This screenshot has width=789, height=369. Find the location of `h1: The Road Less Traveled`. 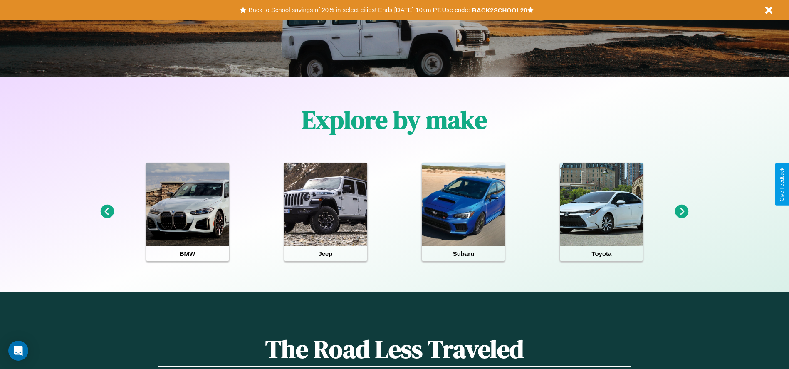

h1: The Road Less Traveled is located at coordinates (394, 349).